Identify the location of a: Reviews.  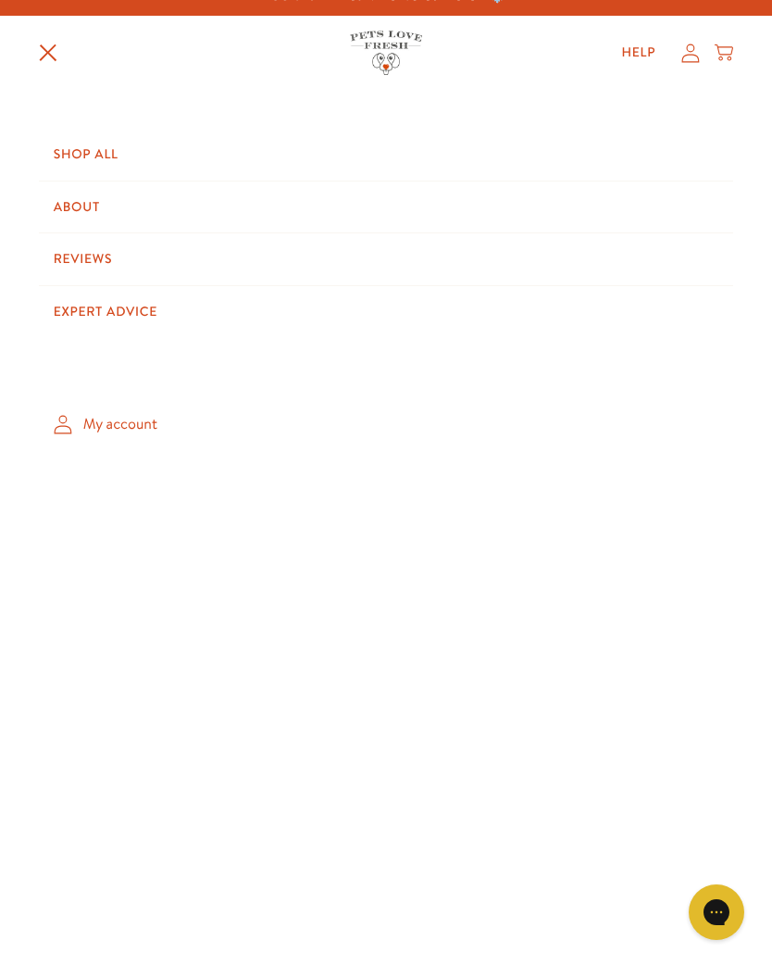
(386, 259).